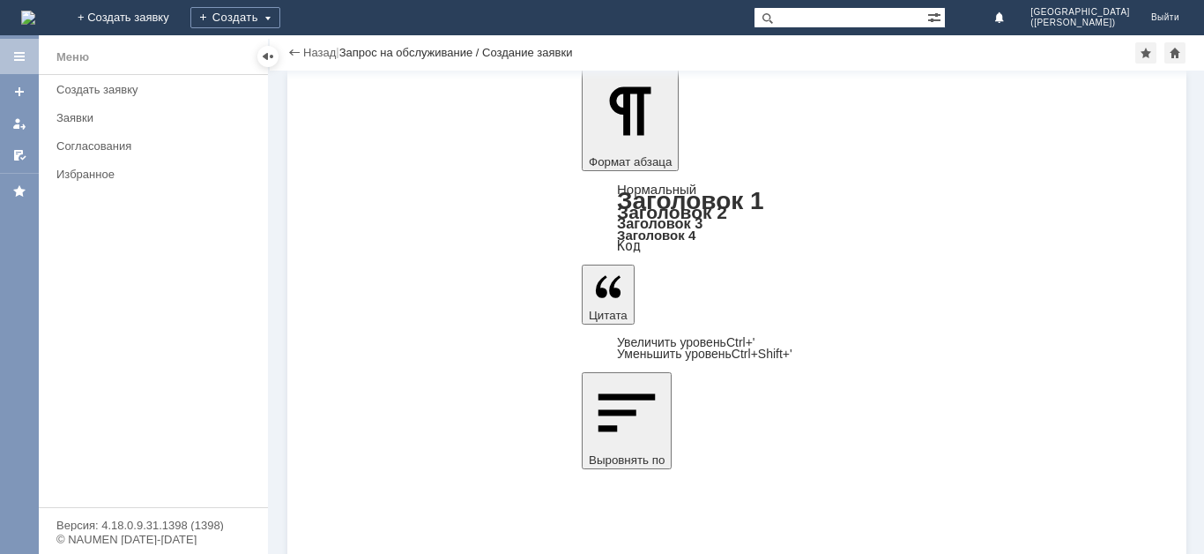 The image size is (1204, 554). What do you see at coordinates (153, 524) in the screenshot?
I see `div: Версия: 4.18.0.9.31.1398 (1398)` at bounding box center [153, 524].